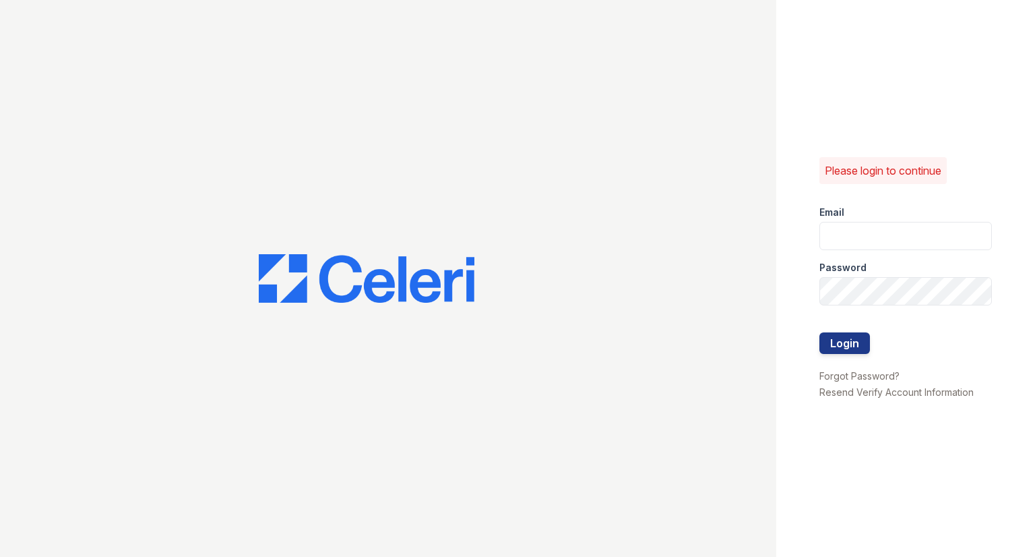 This screenshot has height=557, width=1035. I want to click on p: Please login to continue, so click(883, 170).